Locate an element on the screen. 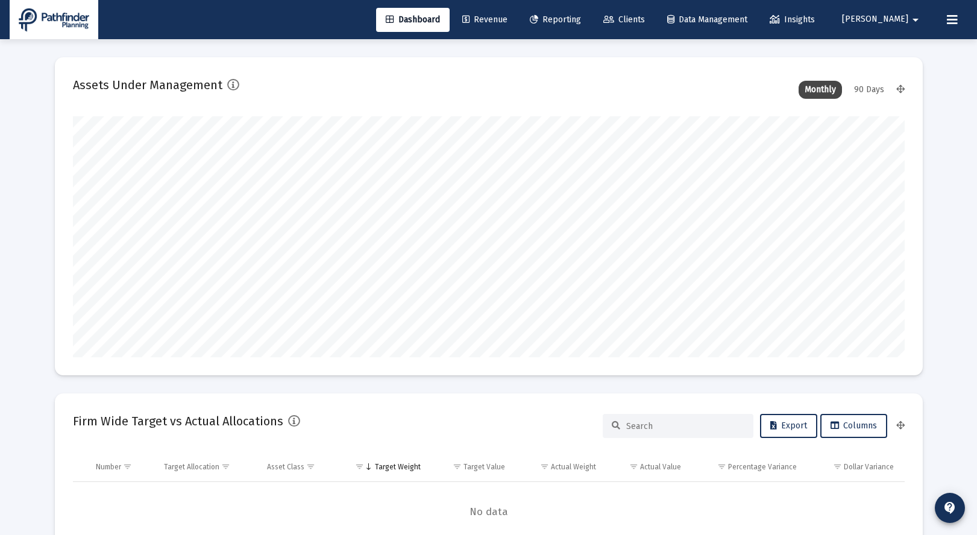 The width and height of the screenshot is (977, 535). span: Show filter options for column 'Target Allocation' is located at coordinates (225, 466).